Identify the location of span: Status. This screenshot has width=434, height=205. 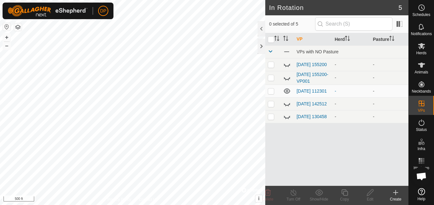
(421, 130).